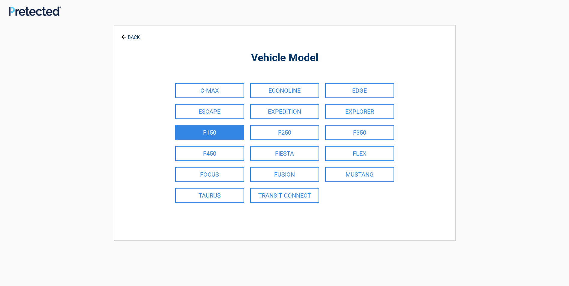 The height and width of the screenshot is (286, 569). Describe the element at coordinates (285, 58) in the screenshot. I see `h2: Vehicle Model` at that location.